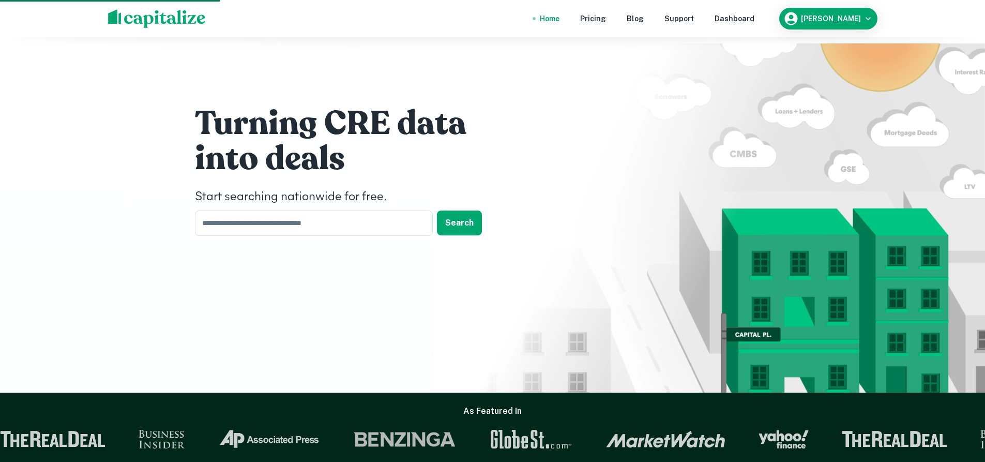  Describe the element at coordinates (635, 19) in the screenshot. I see `div: Blog` at that location.